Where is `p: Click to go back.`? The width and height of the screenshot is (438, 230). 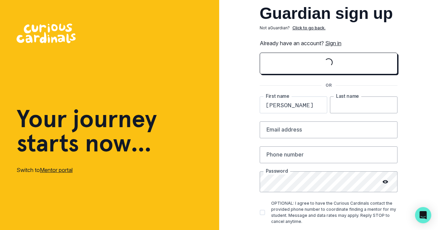
p: Click to go back. is located at coordinates (309, 28).